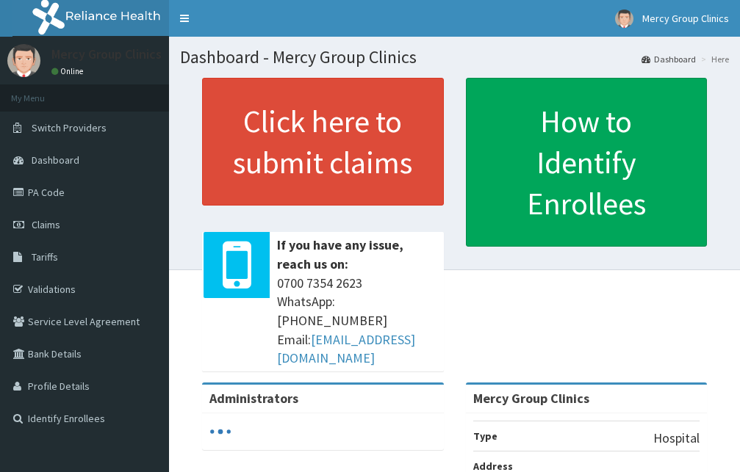 The width and height of the screenshot is (740, 472). I want to click on a: Online, so click(69, 71).